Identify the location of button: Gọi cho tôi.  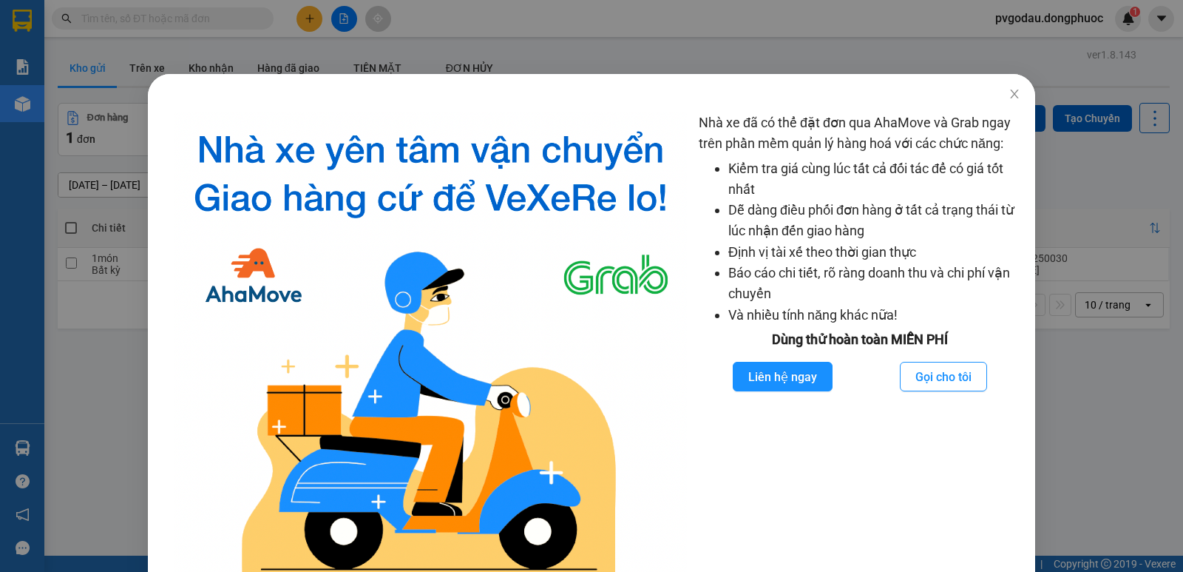
(943, 376).